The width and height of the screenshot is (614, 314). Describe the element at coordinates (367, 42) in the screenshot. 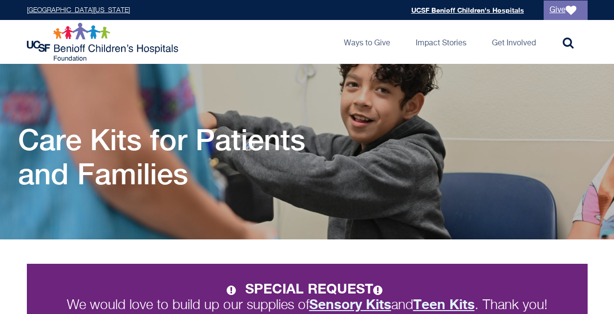

I see `a: Ways to Give` at that location.